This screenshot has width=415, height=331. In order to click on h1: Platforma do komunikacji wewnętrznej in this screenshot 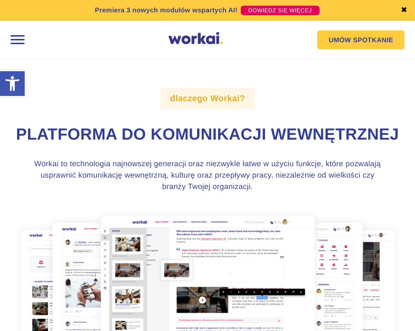, I will do `click(208, 135)`.